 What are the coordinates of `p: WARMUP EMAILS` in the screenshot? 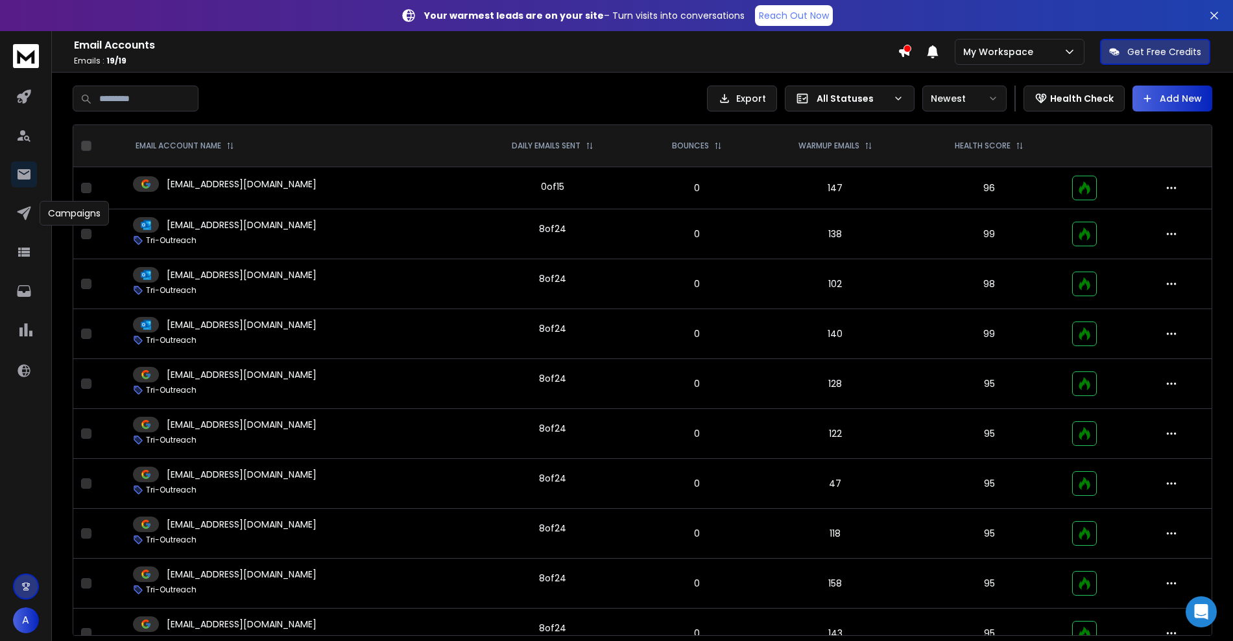 It's located at (829, 146).